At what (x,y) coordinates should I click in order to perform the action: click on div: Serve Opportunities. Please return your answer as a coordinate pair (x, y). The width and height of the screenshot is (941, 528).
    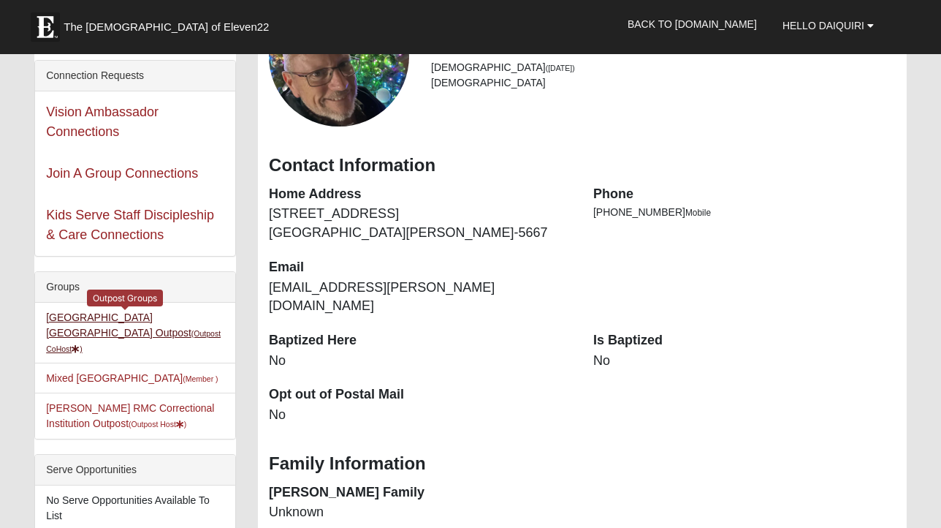
    Looking at the image, I should click on (135, 470).